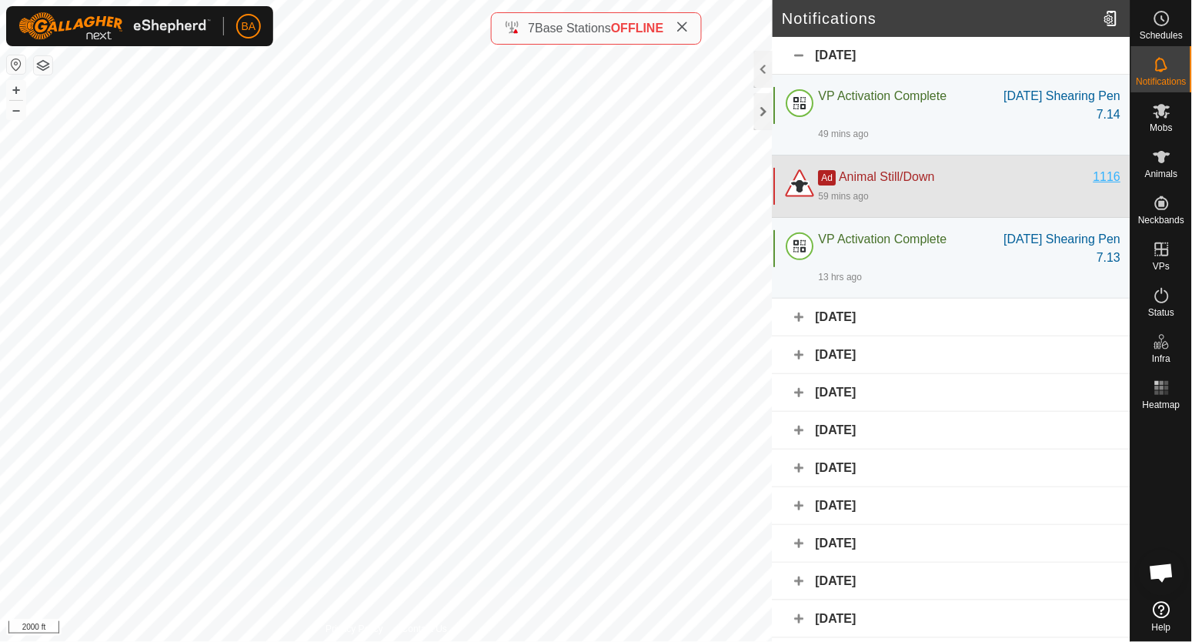  What do you see at coordinates (843, 196) in the screenshot?
I see `div: 59 mins ago` at bounding box center [843, 196].